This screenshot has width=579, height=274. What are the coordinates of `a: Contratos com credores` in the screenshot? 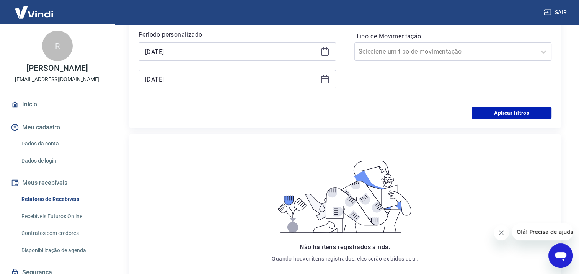 It's located at (62, 233).